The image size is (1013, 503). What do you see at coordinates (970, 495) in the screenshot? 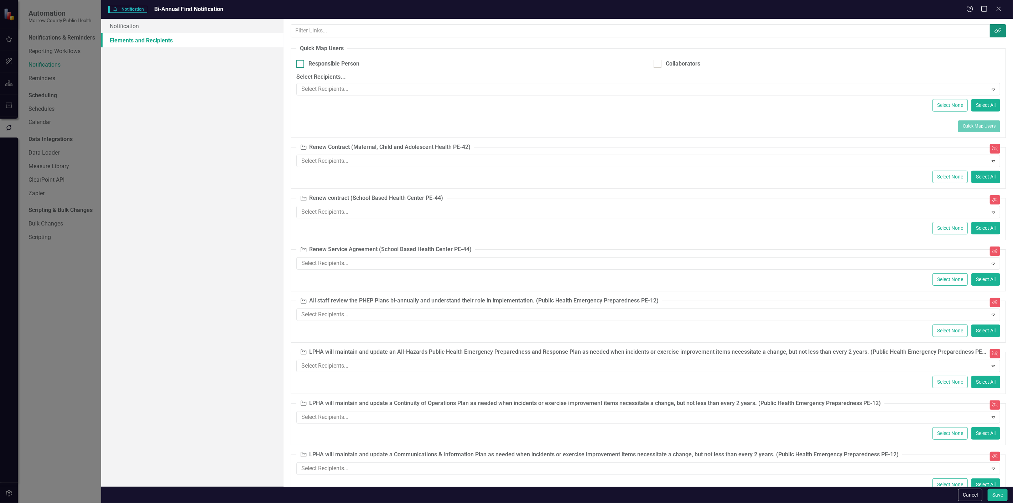
I see `button: Cancel` at bounding box center [970, 495].